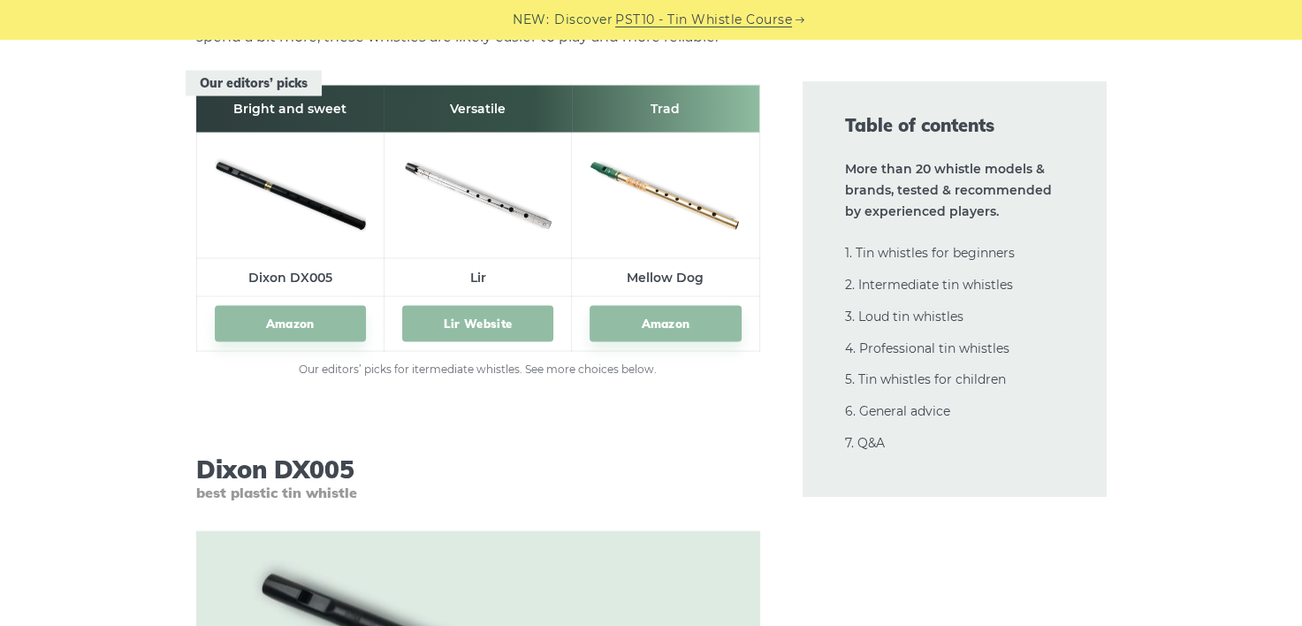  I want to click on td: Lir, so click(477, 277).